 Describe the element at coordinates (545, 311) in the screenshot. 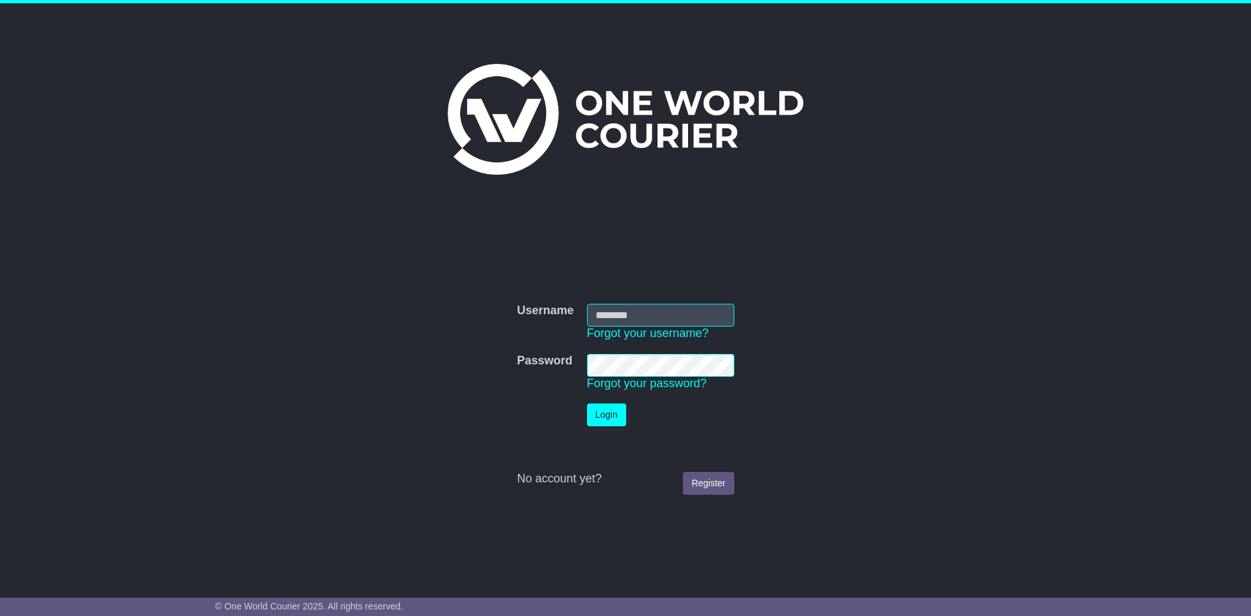

I see `label: Username` at that location.